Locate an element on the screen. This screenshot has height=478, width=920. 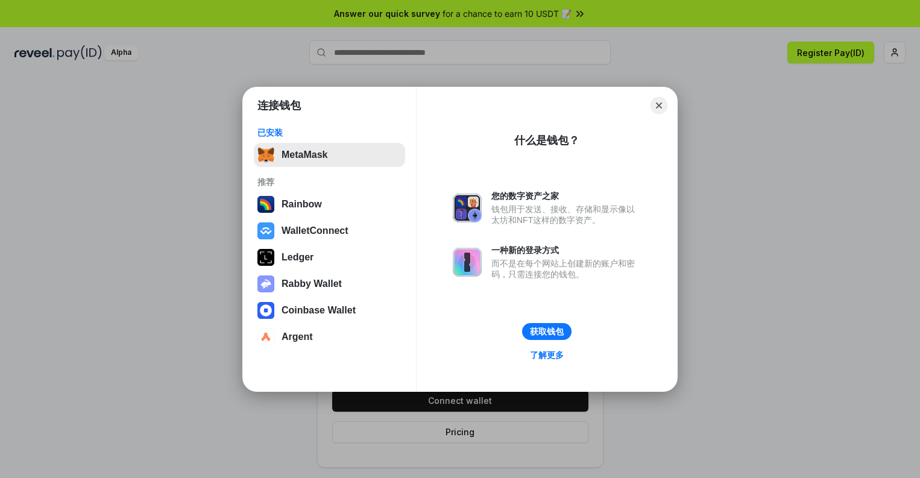
a: 了解更多 is located at coordinates (547, 355).